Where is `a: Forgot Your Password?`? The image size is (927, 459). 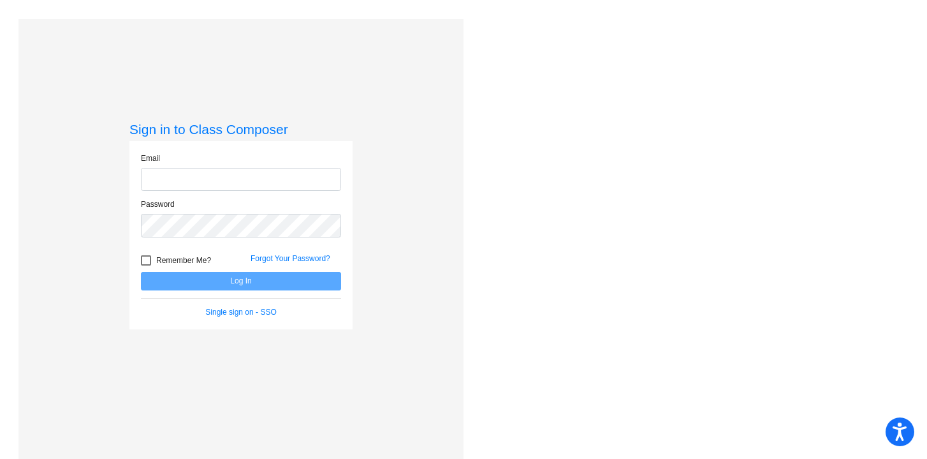 a: Forgot Your Password? is located at coordinates (290, 258).